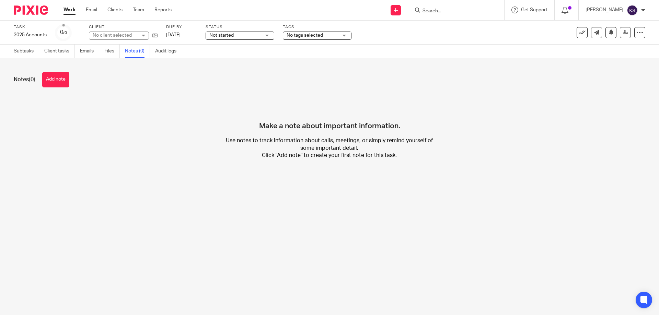  What do you see at coordinates (115, 10) in the screenshot?
I see `a: Clients` at bounding box center [115, 10].